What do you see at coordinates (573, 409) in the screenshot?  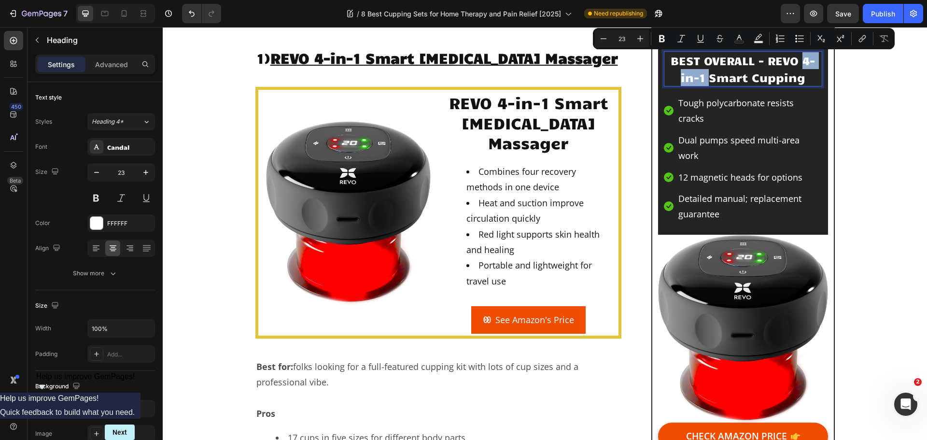 I see `p: CHECK AMAZON PRICE` at bounding box center [573, 409].